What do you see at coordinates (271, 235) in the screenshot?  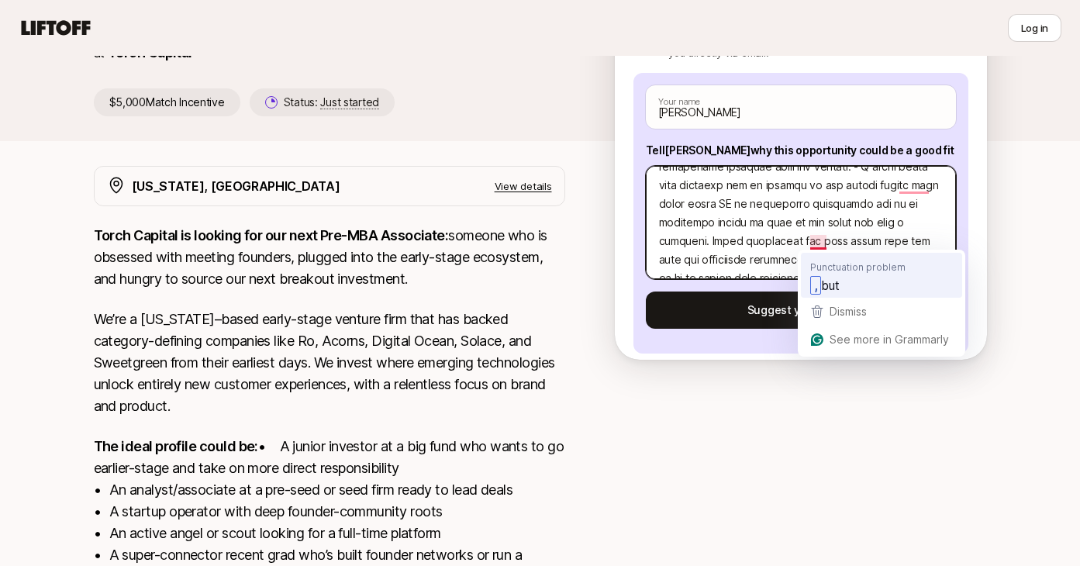 I see `strong: Torch Capital is looking for our next Pre-MBA Associate:` at bounding box center [271, 235].